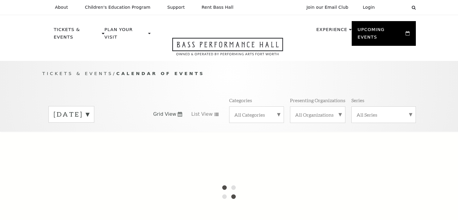 This screenshot has height=220, width=458. Describe the element at coordinates (256, 114) in the screenshot. I see `label: All Categories` at that location.